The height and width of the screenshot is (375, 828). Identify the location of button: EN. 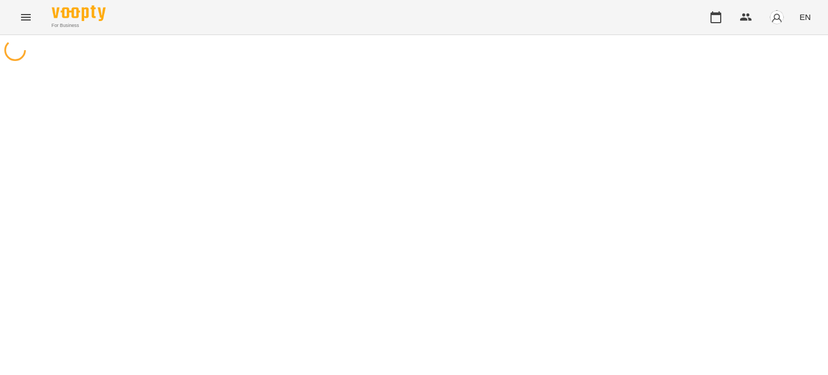
(805, 17).